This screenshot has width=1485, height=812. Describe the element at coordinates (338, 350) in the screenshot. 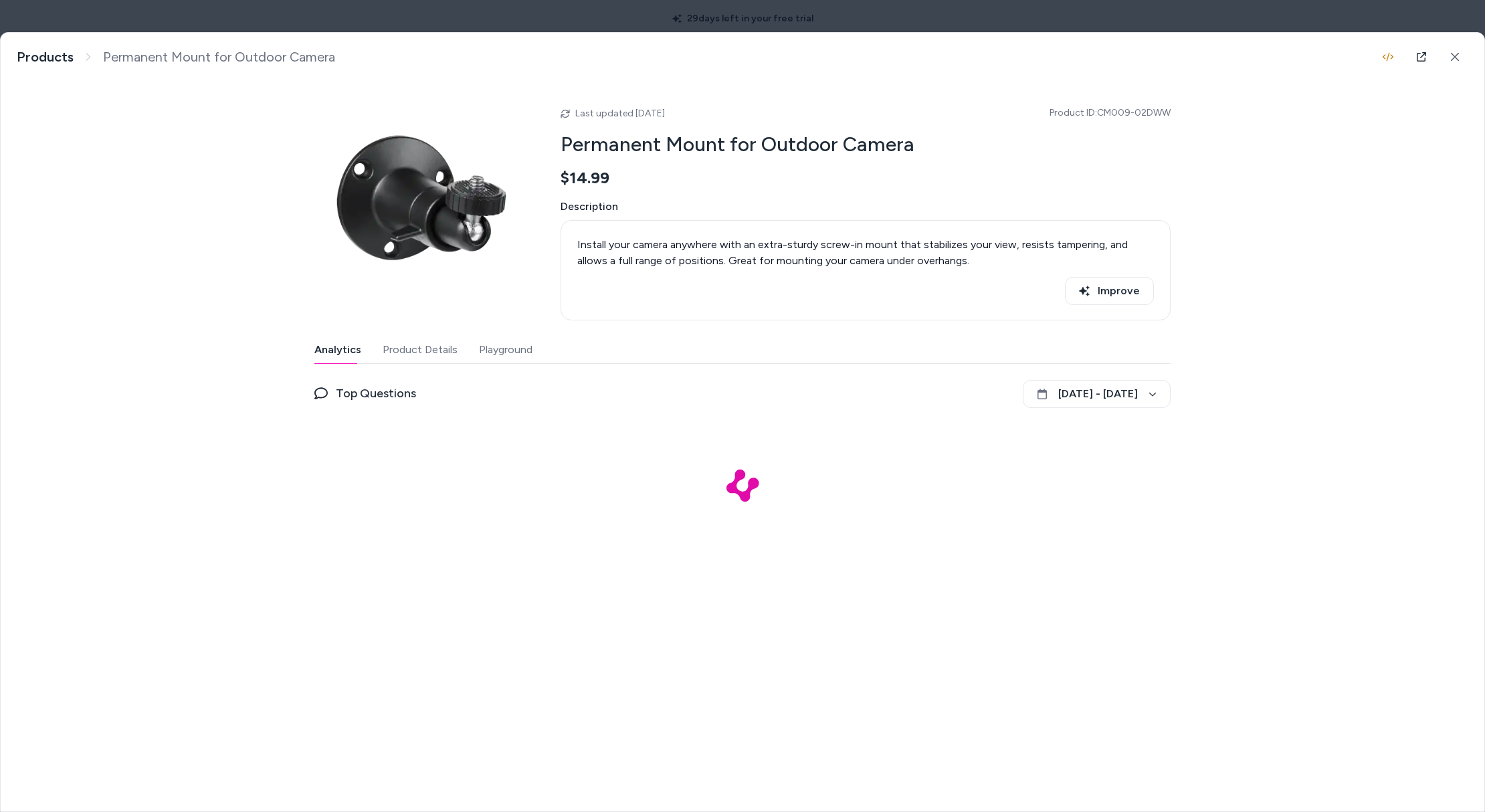

I see `button: Analytics` at that location.